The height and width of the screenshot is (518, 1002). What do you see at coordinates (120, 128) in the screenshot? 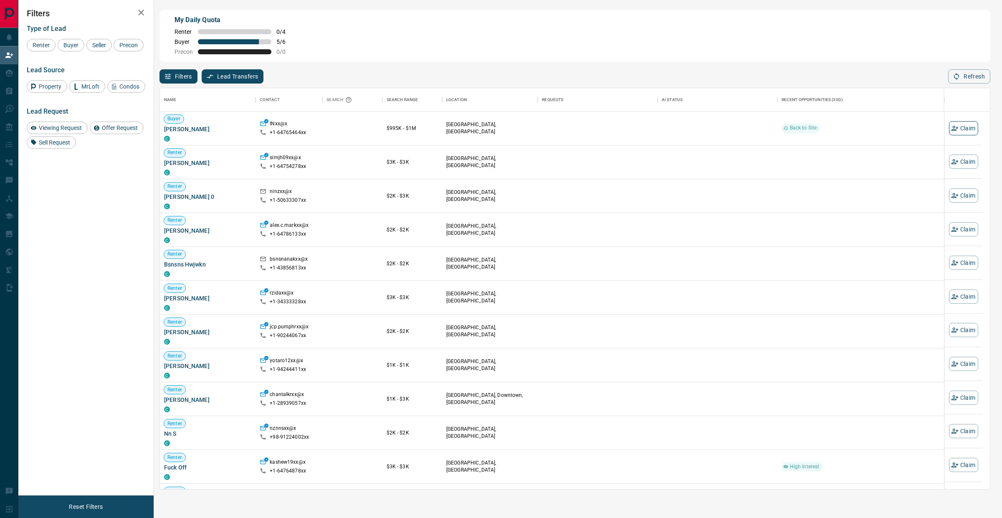
I see `span: Offer Request` at bounding box center [120, 128].